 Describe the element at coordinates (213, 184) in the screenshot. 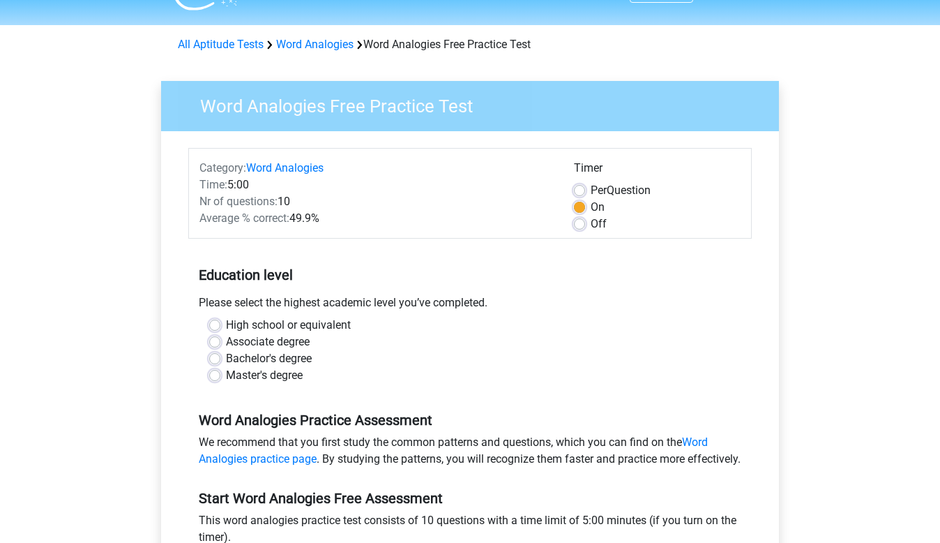

I see `span: Time:` at that location.